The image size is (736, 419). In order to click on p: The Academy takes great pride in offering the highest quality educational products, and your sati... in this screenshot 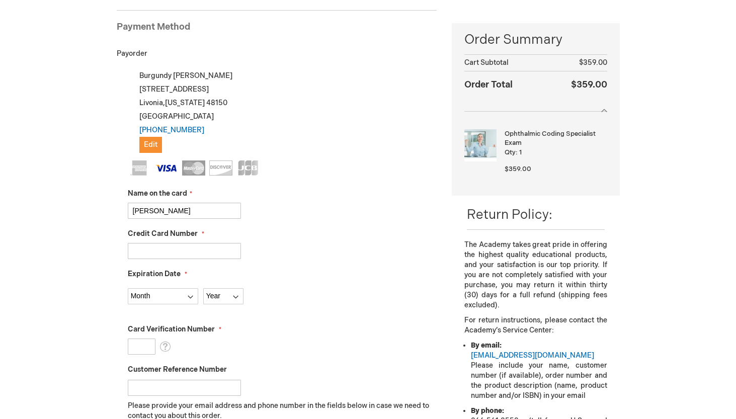, I will do `click(535, 275)`.